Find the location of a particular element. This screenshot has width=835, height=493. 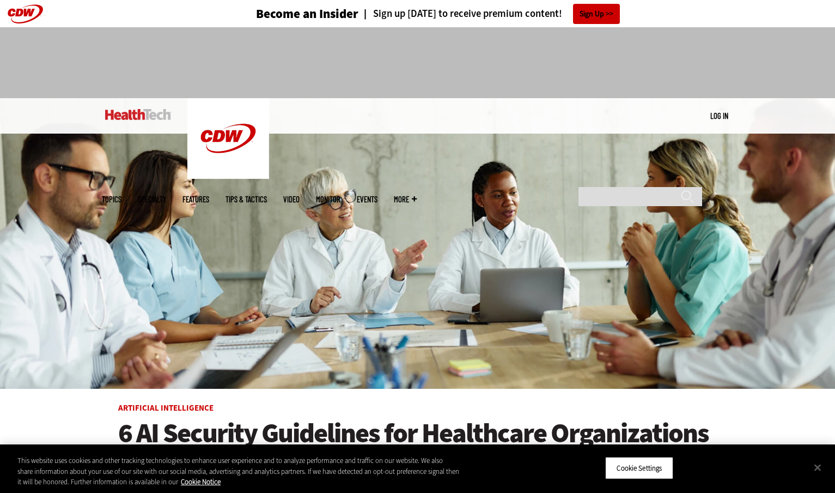

a: Artificial Intelligence is located at coordinates (166, 408).